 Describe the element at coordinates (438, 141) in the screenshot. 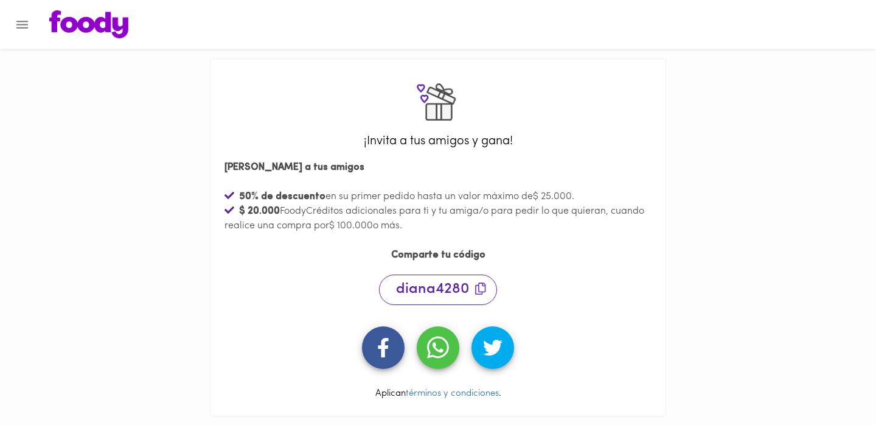

I see `p: ¡Invita a tus amigos y gana!` at that location.